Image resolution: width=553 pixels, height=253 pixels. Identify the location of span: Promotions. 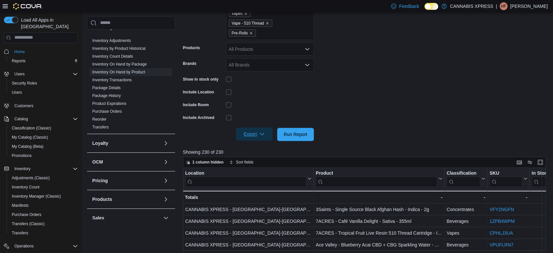
(44, 155).